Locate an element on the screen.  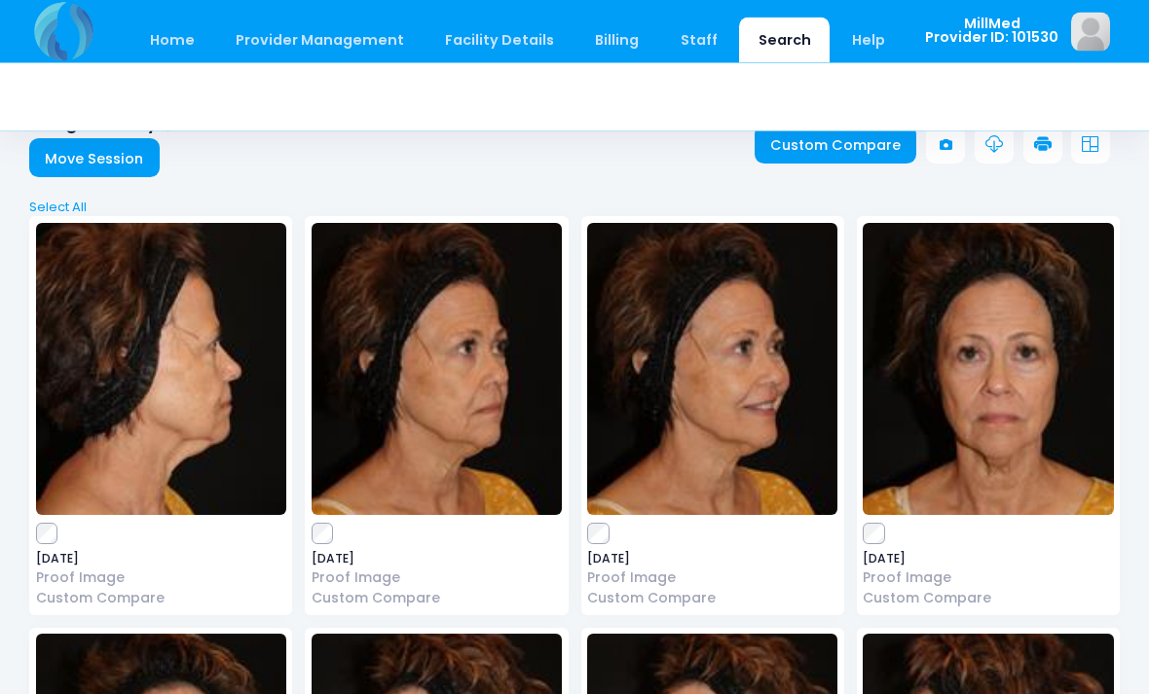
a: Staff is located at coordinates (698, 40).